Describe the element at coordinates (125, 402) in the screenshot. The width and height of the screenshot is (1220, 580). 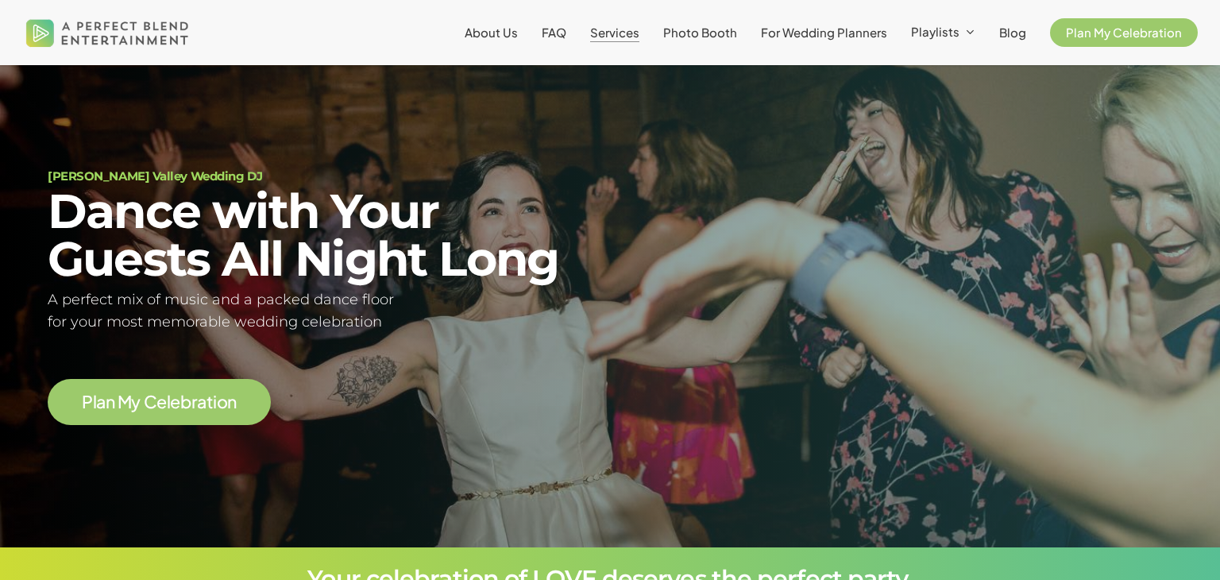
I see `span: M` at that location.